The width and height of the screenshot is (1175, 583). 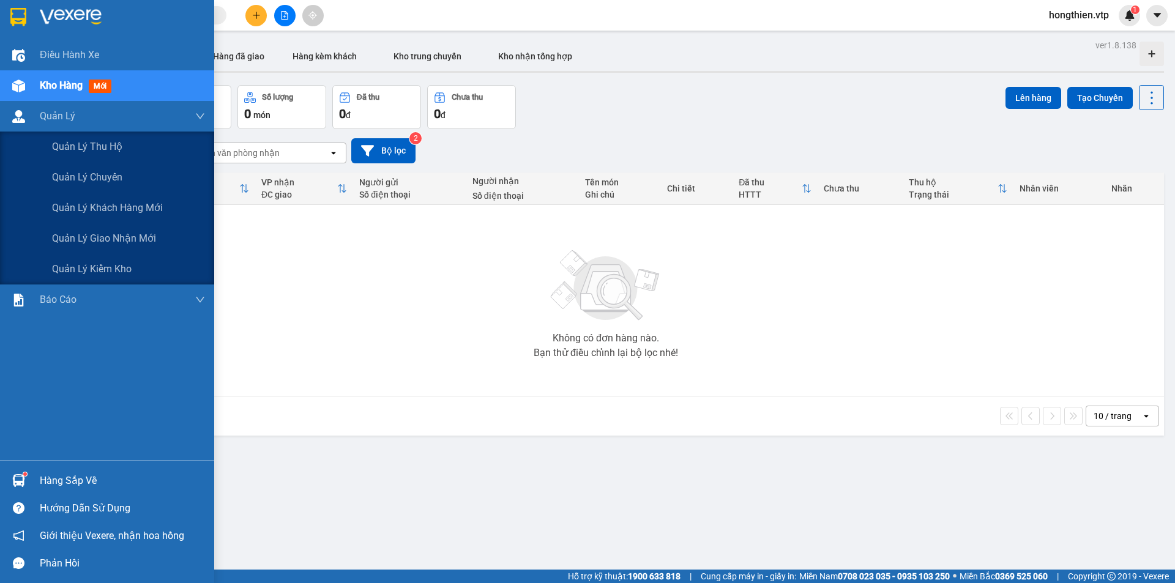 I want to click on div: HTTT, so click(x=770, y=195).